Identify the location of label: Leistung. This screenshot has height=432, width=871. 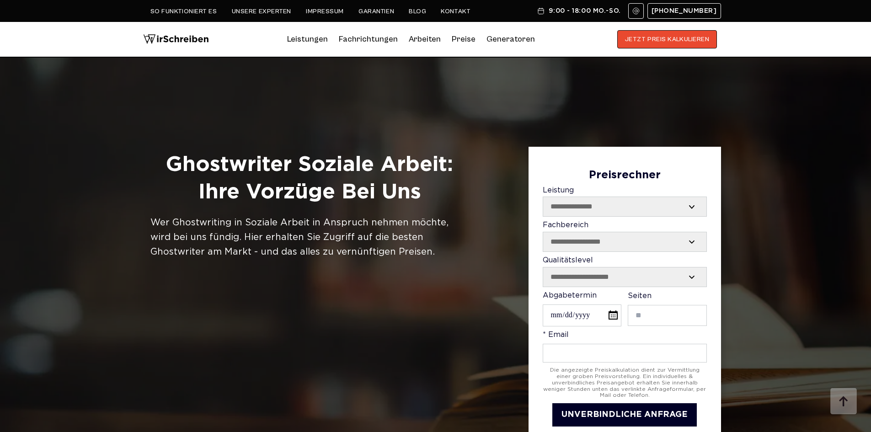
(625, 202).